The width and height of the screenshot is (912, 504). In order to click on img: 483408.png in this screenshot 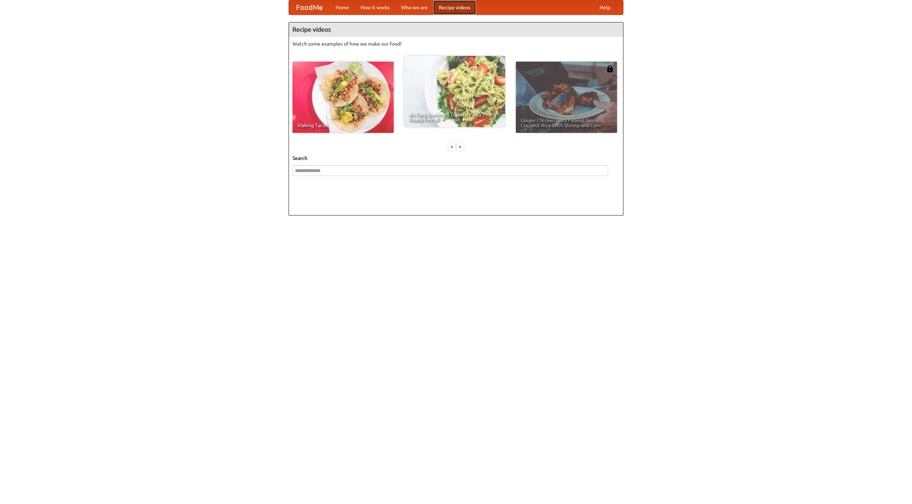, I will do `click(610, 69)`.